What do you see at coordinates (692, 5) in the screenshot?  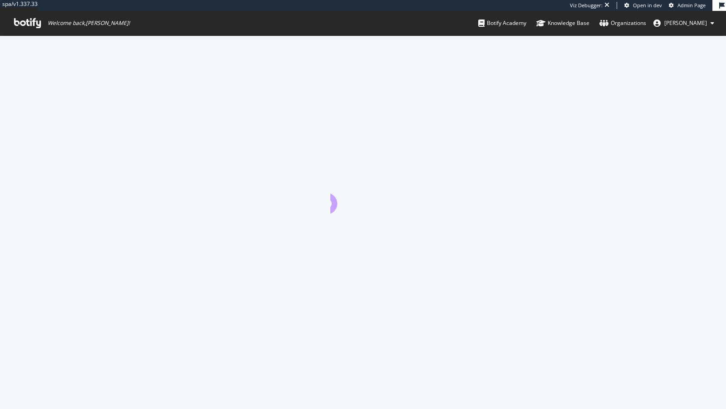 I see `span: Admin Page` at bounding box center [692, 5].